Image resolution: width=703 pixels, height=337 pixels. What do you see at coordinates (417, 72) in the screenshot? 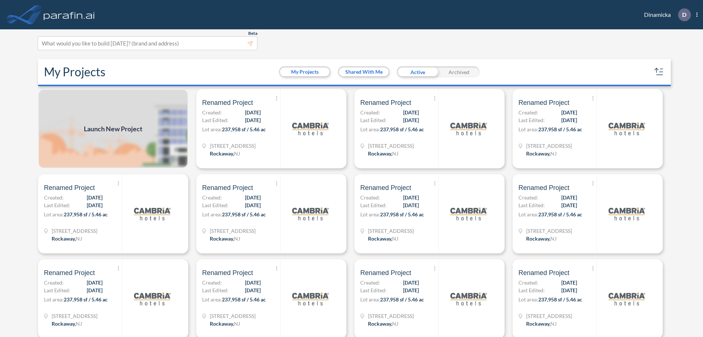
I see `div: Active` at bounding box center [417, 72].